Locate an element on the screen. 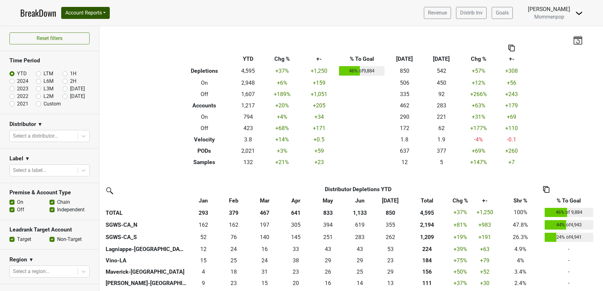 The height and width of the screenshot is (291, 603). th: SGWS-CA_S is located at coordinates (146, 238).